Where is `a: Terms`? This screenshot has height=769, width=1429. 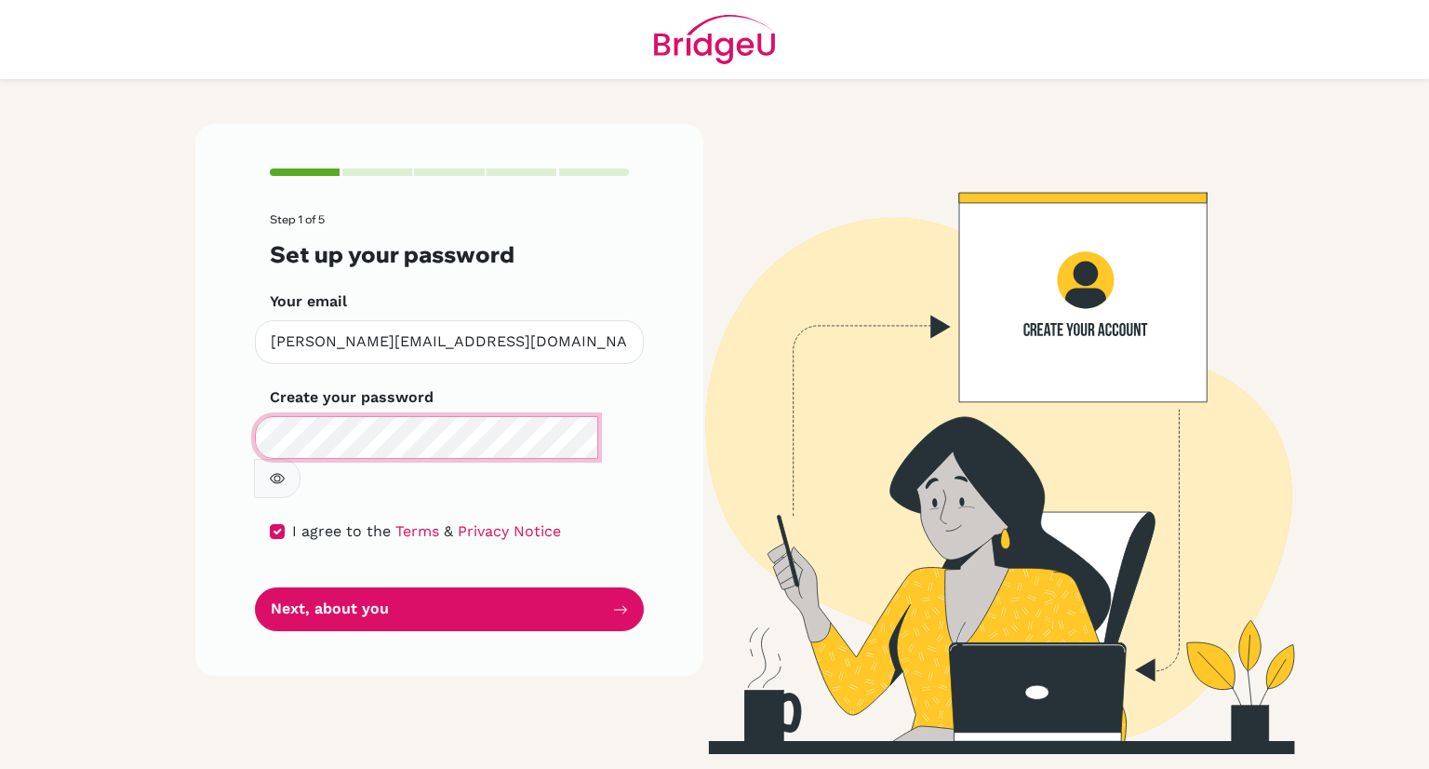 a: Terms is located at coordinates (417, 530).